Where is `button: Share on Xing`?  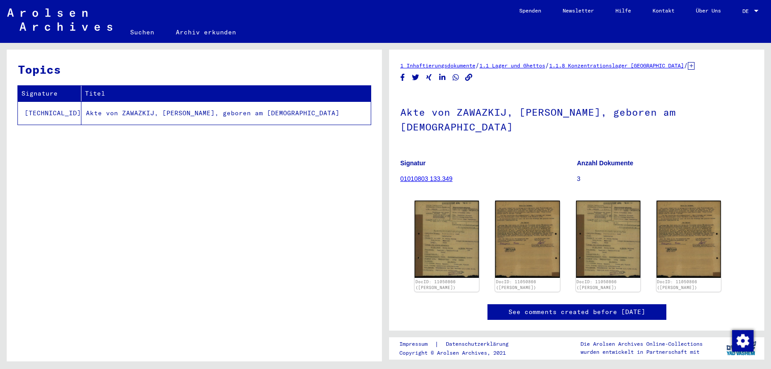
button: Share on Xing is located at coordinates (429, 77).